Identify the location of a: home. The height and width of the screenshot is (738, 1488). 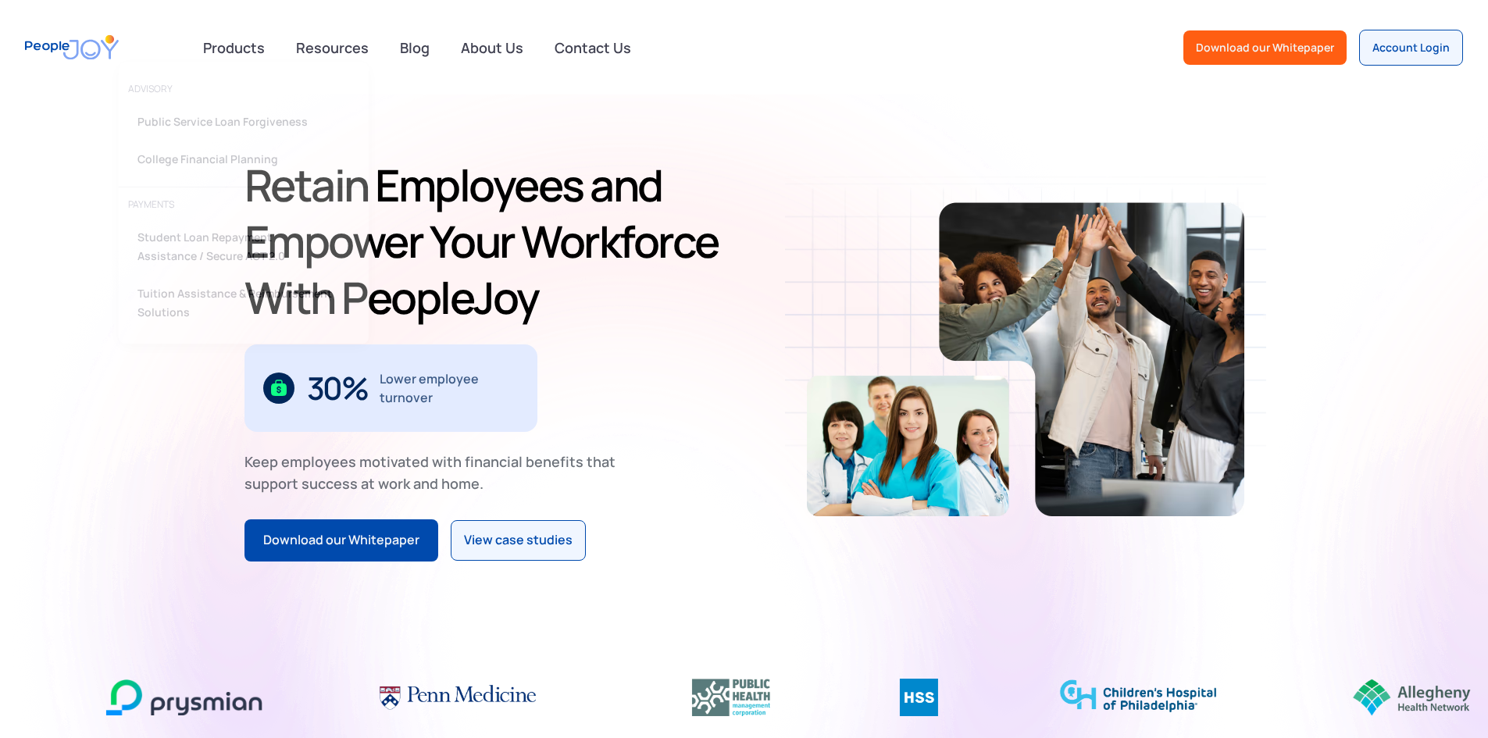
(72, 47).